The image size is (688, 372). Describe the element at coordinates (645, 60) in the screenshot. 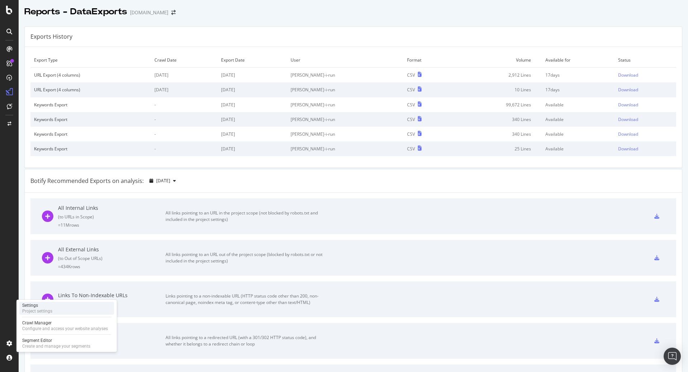

I see `td: Status` at that location.